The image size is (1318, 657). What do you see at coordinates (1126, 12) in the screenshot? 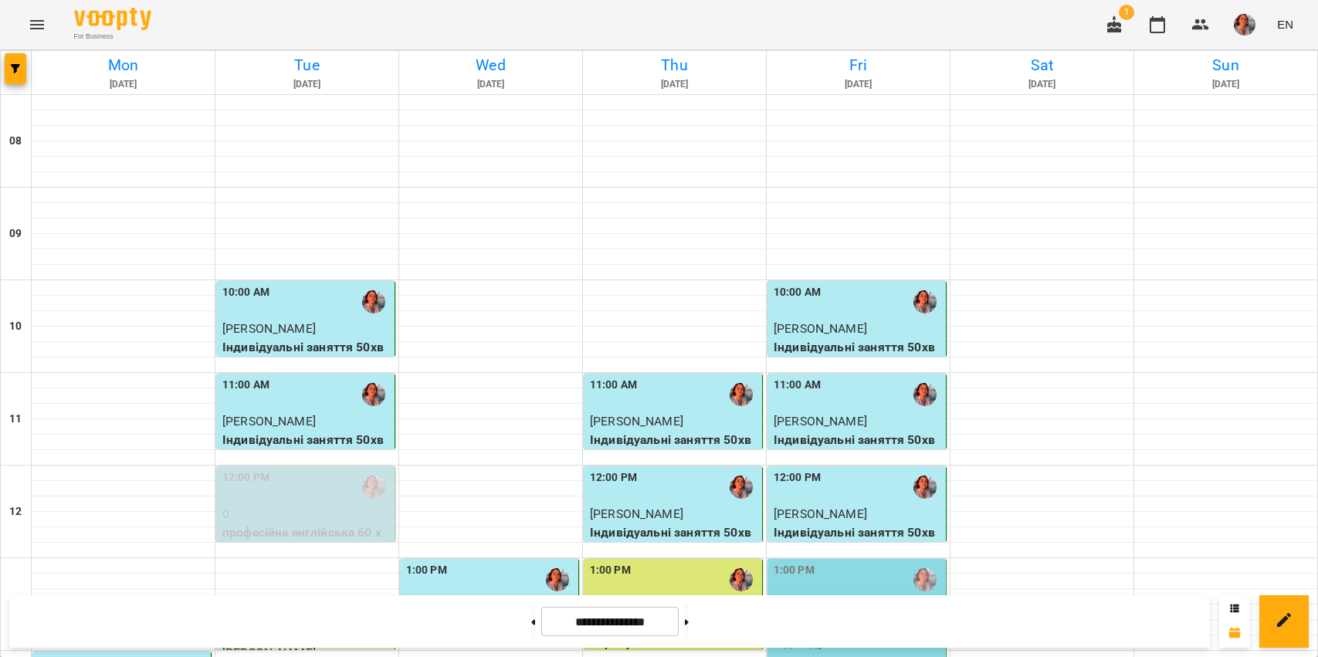
I see `span: 1` at bounding box center [1126, 12].